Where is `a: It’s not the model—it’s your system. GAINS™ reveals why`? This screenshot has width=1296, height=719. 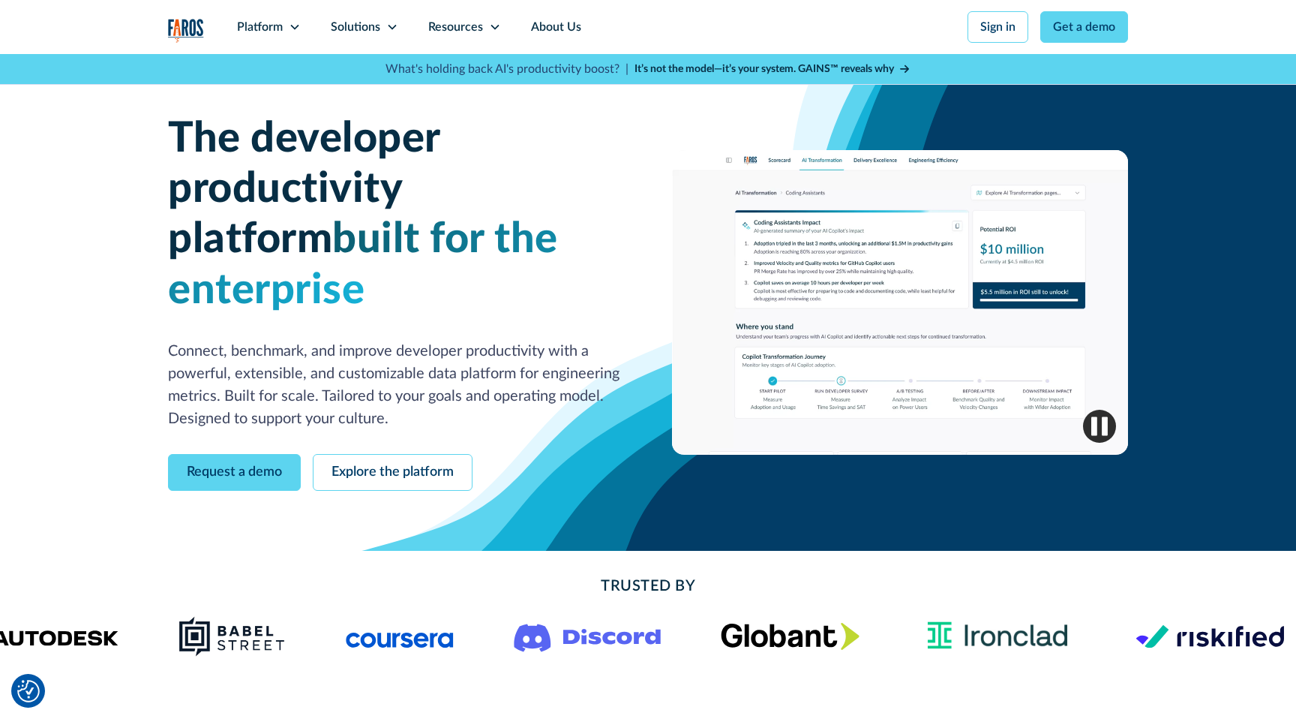
a: It’s not the model—it’s your system. GAINS™ reveals why is located at coordinates (773, 69).